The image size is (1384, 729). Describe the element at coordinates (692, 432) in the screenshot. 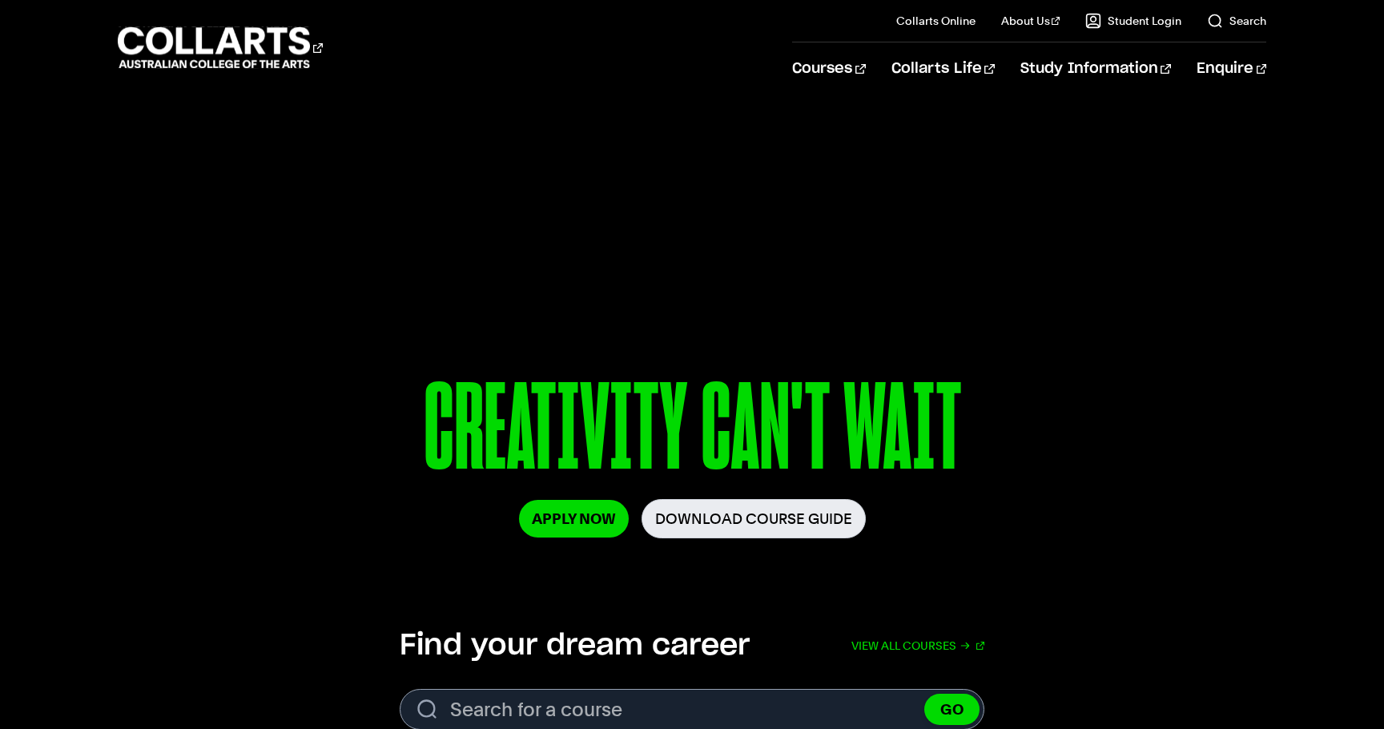

I see `p: CREATIVITY CAN'T WAIT` at that location.